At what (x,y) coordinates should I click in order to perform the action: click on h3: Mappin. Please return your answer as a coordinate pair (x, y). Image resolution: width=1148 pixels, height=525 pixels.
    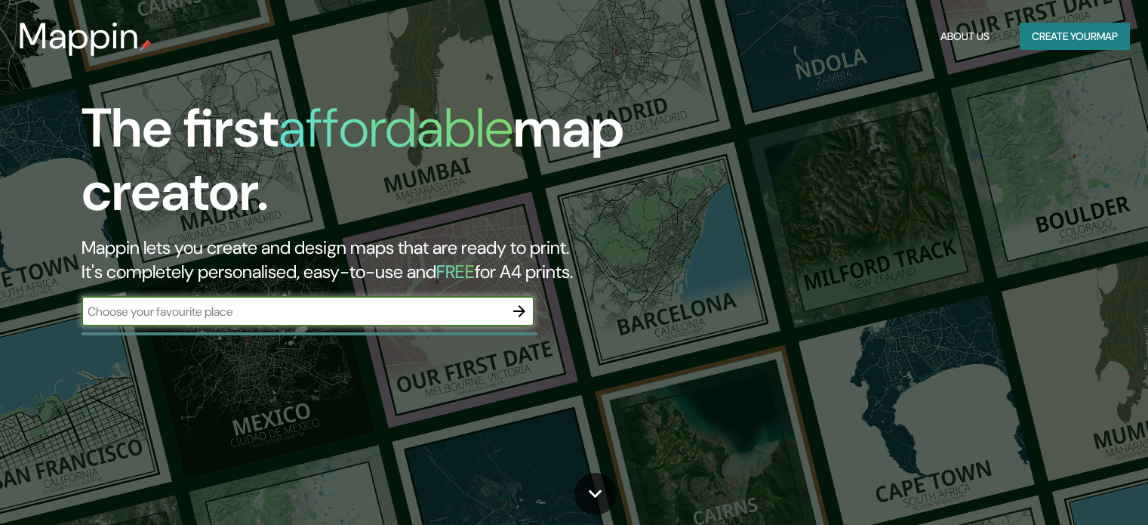
    Looking at the image, I should click on (78, 36).